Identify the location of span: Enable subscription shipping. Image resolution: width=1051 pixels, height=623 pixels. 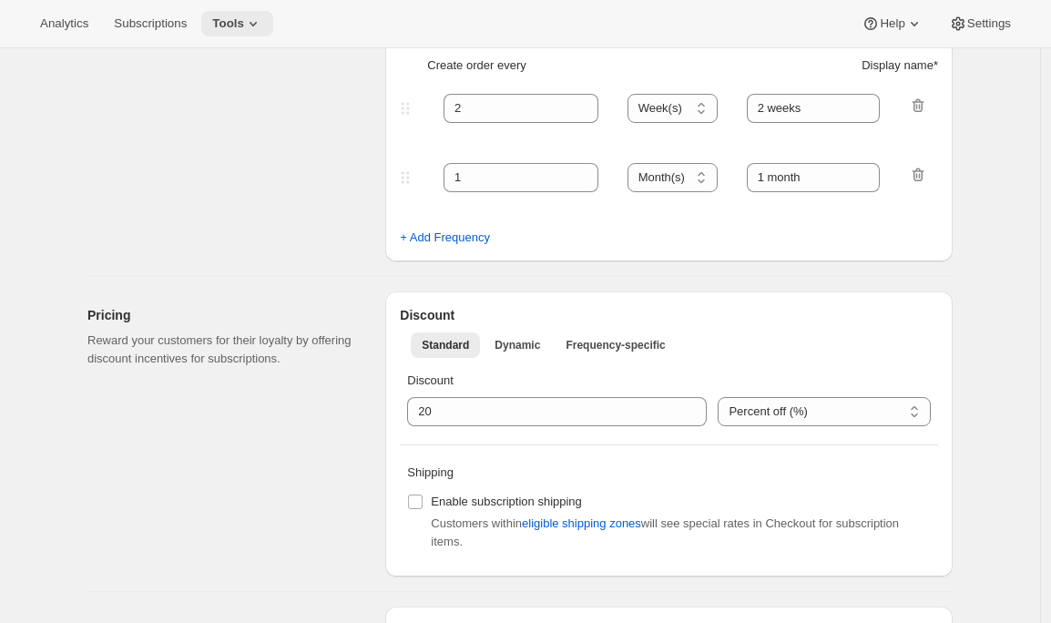
(506, 501).